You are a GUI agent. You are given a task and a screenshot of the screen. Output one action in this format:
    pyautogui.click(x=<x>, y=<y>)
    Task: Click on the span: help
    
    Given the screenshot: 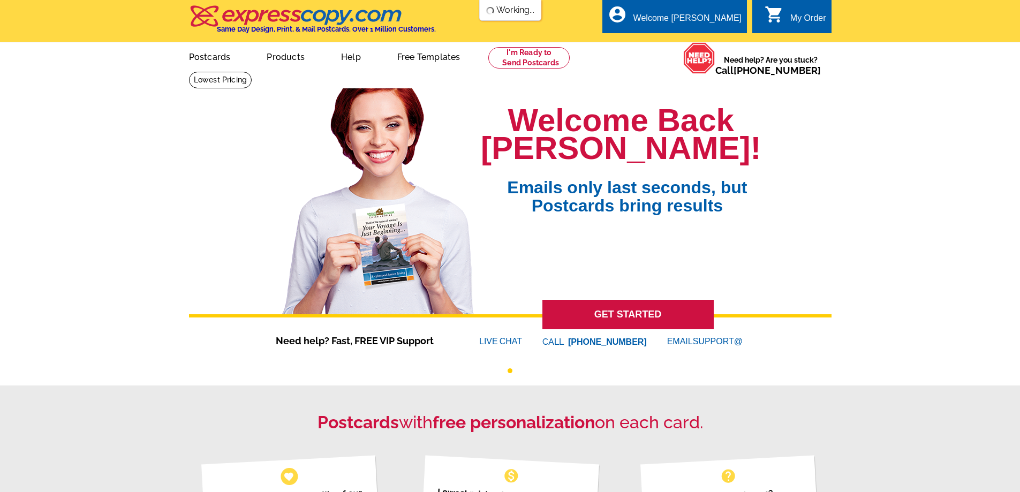 What is the action you would take?
    pyautogui.click(x=728, y=476)
    